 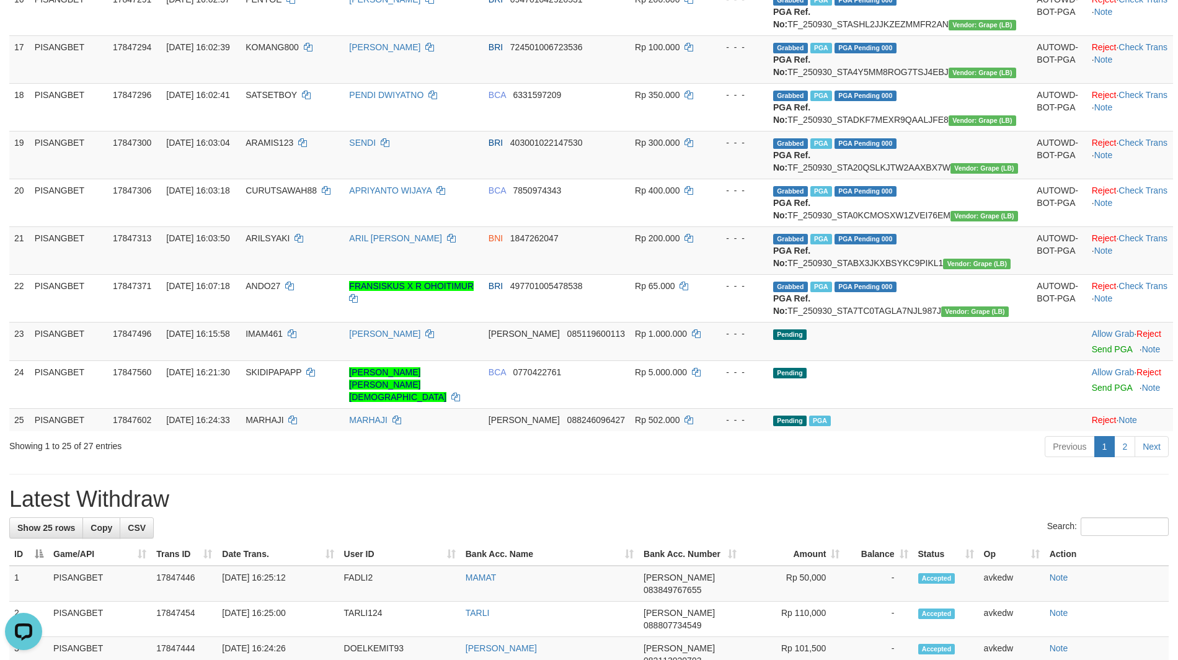 What do you see at coordinates (537, 190) in the screenshot?
I see `span: Copy 7850974343 to clipboard` at bounding box center [537, 190].